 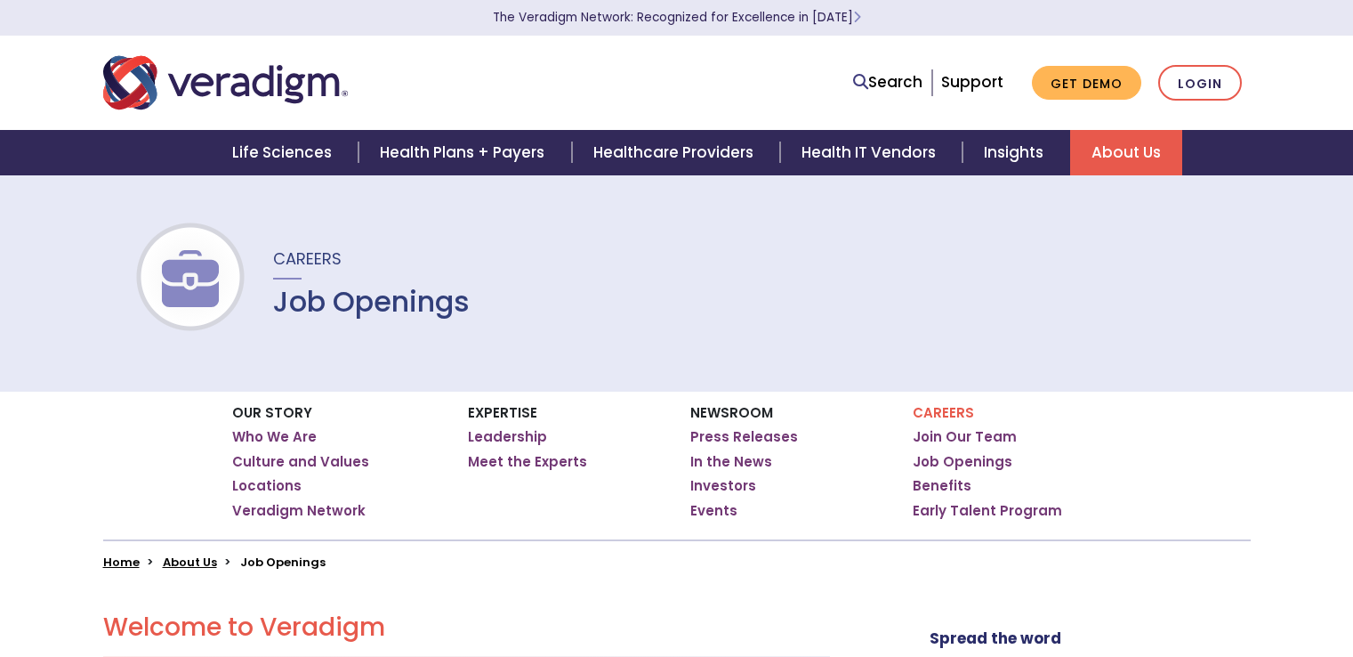 What do you see at coordinates (744, 437) in the screenshot?
I see `a: Press Releases` at bounding box center [744, 437].